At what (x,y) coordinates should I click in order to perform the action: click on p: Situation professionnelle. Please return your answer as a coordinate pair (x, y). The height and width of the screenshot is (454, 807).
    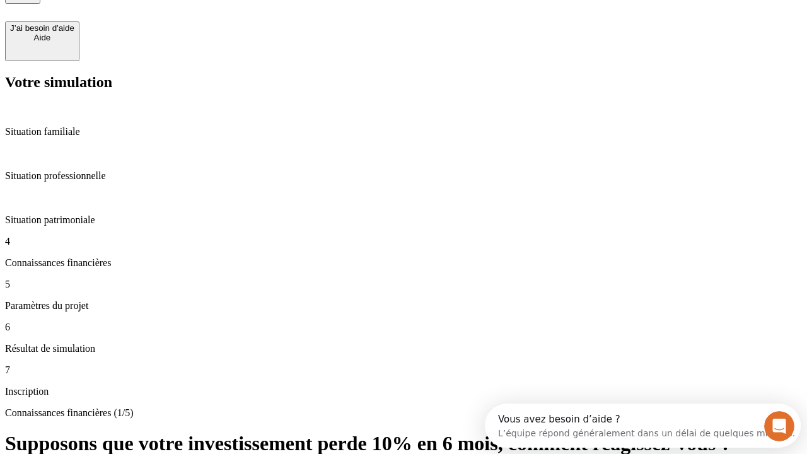
    Looking at the image, I should click on (403, 176).